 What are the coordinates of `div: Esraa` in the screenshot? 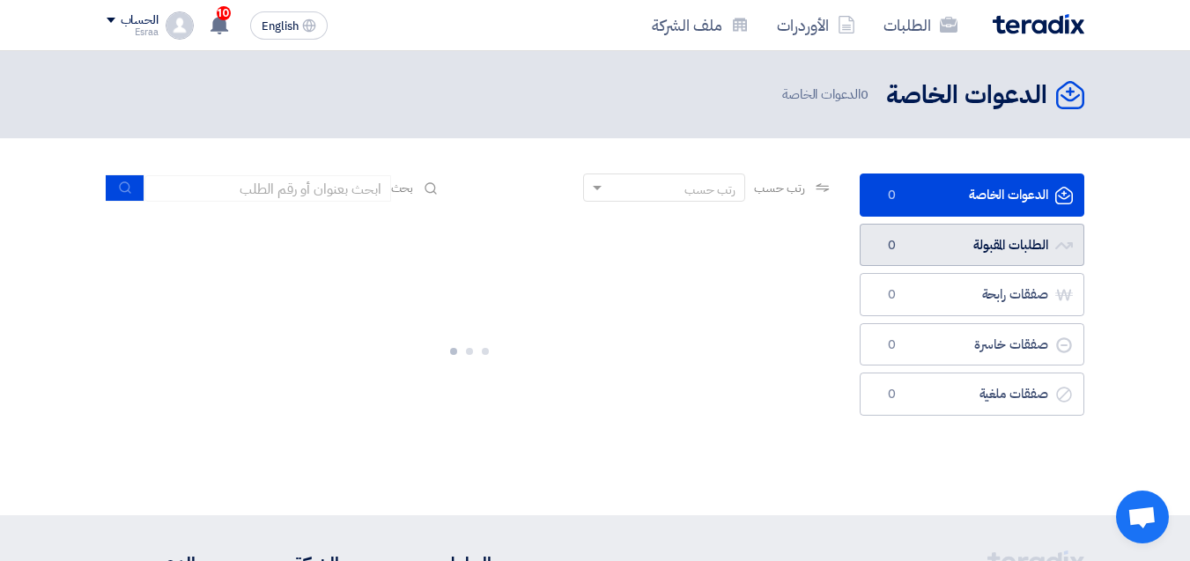 It's located at (132, 32).